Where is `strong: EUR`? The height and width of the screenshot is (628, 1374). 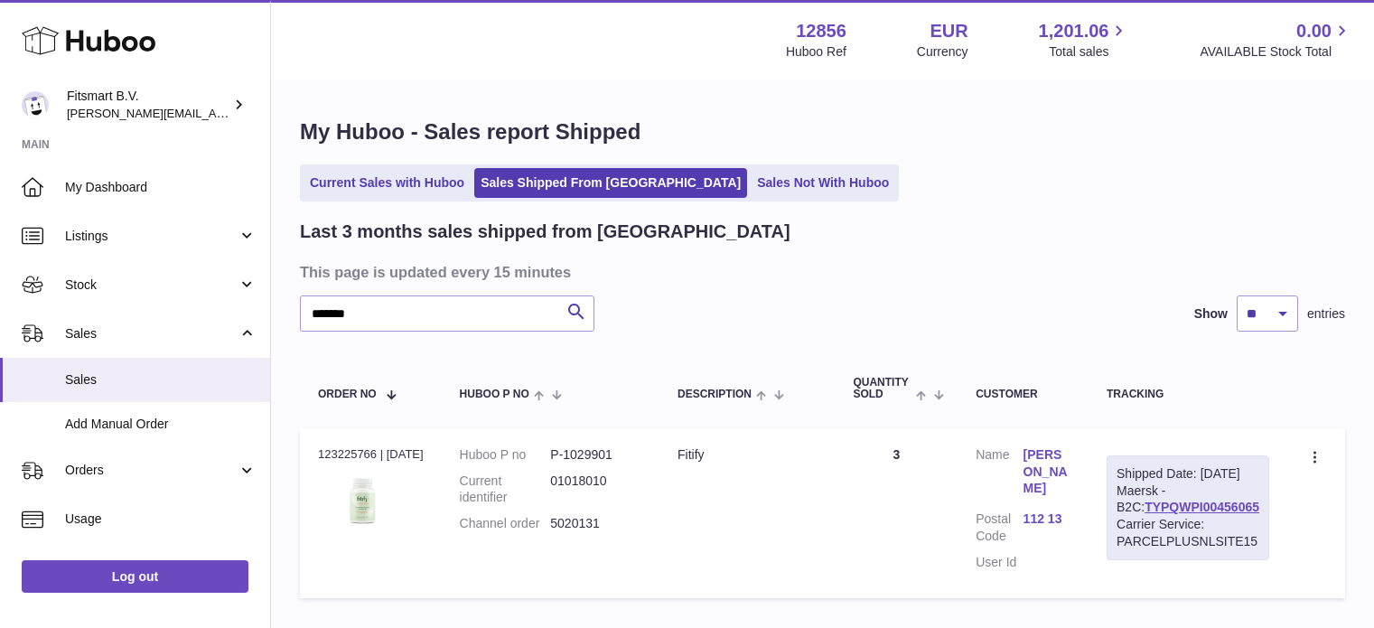
strong: EUR is located at coordinates (948, 31).